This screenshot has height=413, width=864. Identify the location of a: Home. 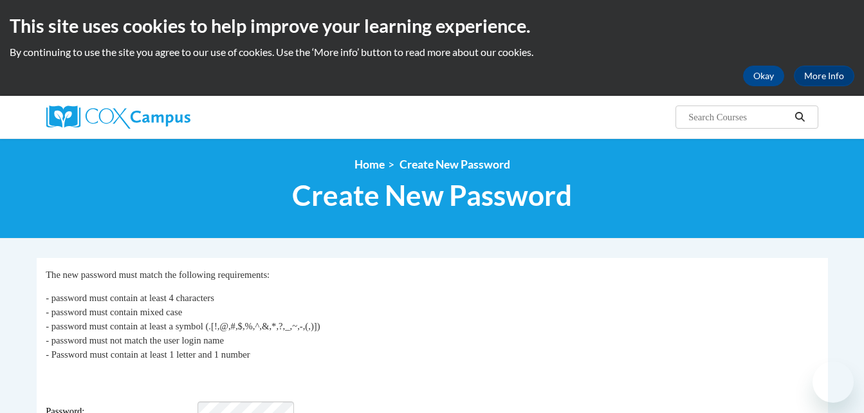
(369, 164).